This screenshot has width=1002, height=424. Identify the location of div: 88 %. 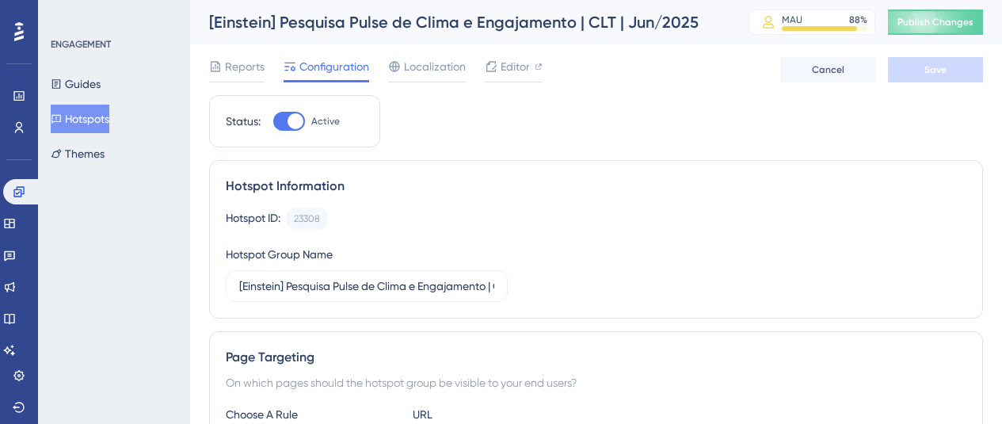
(858, 20).